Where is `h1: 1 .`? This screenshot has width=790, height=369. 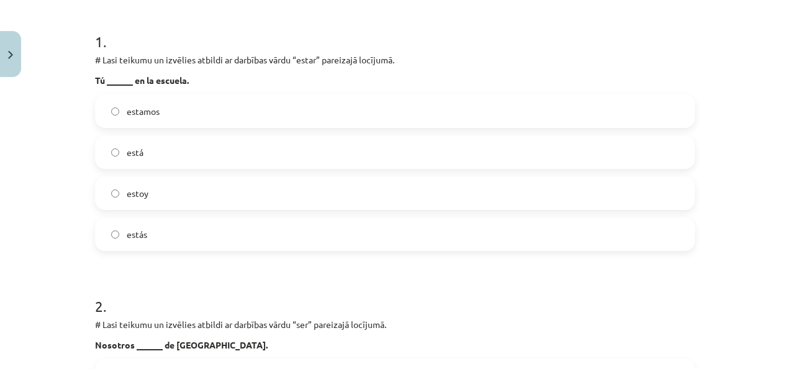
h1: 1 . is located at coordinates (395, 30).